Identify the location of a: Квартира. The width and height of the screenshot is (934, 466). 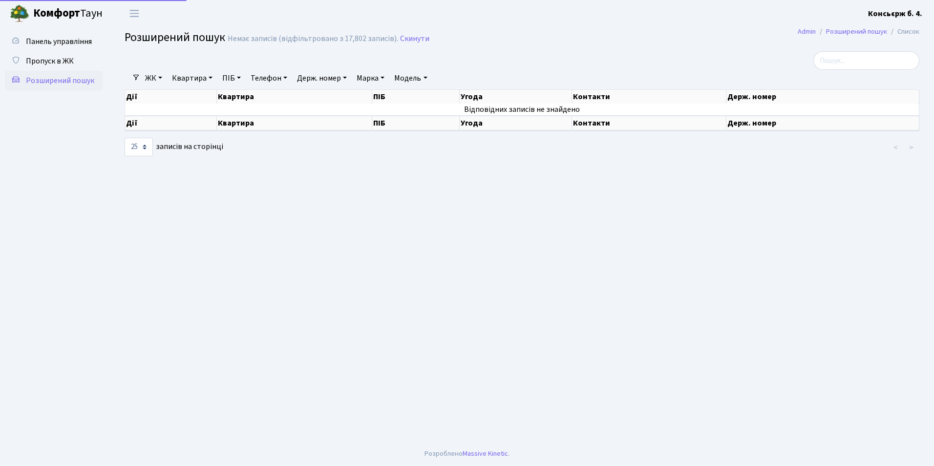
(192, 78).